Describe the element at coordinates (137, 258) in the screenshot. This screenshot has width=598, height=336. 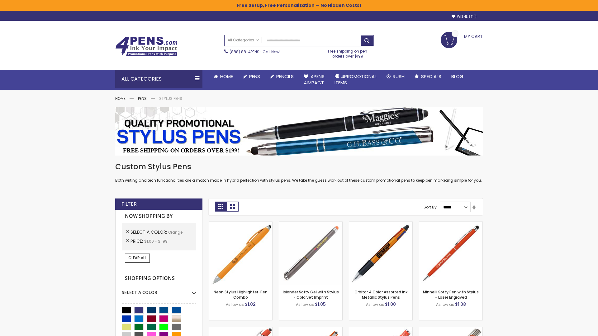
I see `span: Clear All` at that location.